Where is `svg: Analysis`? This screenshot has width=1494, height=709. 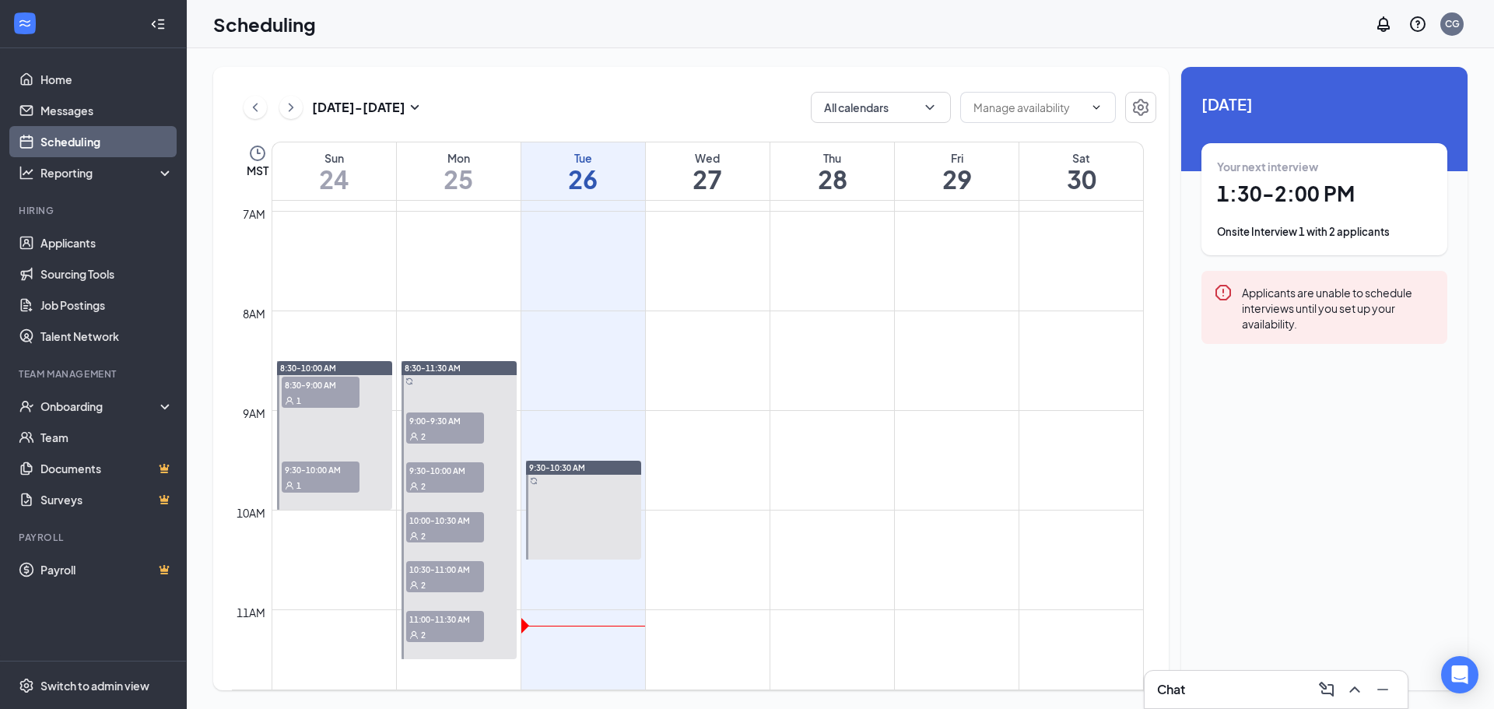
svg: Analysis is located at coordinates (26, 173).